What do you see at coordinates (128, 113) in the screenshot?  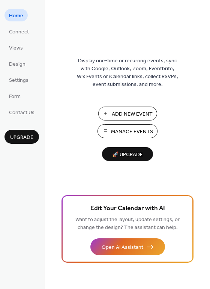 I see `button: Add New Event` at bounding box center [128, 113].